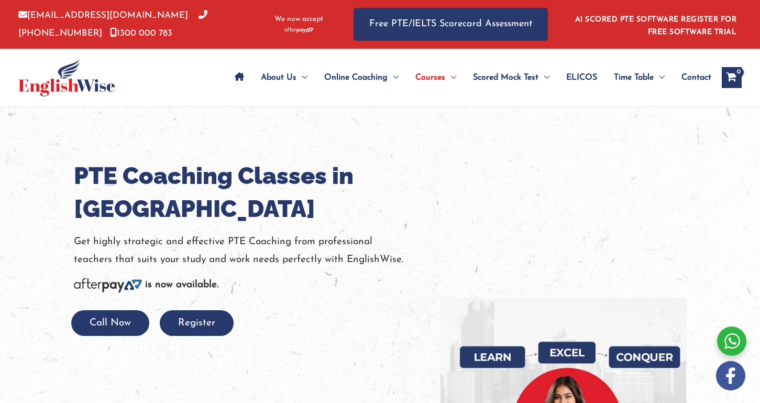 This screenshot has height=403, width=760. Describe the element at coordinates (110, 323) in the screenshot. I see `button: Call Now` at that location.